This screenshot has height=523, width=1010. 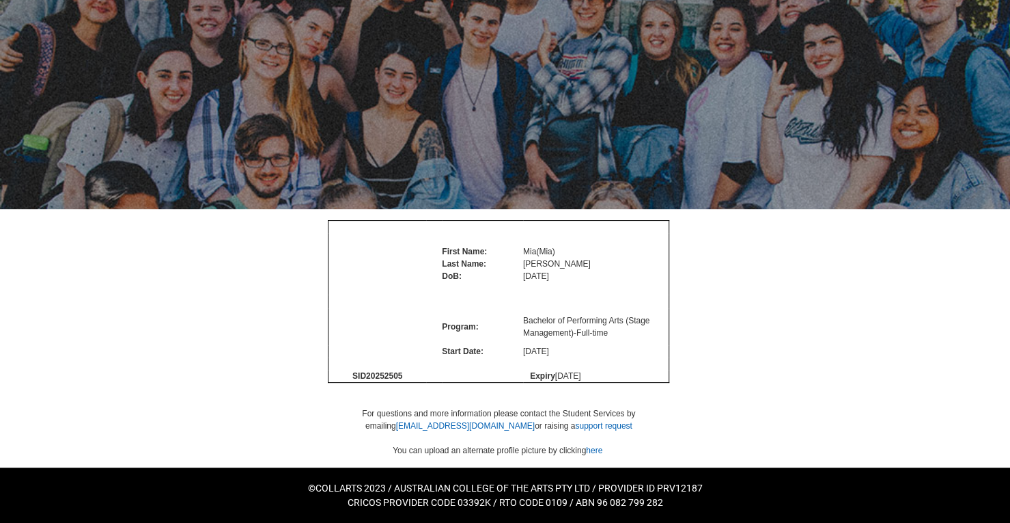 I want to click on span: You can upload an alternate profile picture by clicking, so click(x=497, y=450).